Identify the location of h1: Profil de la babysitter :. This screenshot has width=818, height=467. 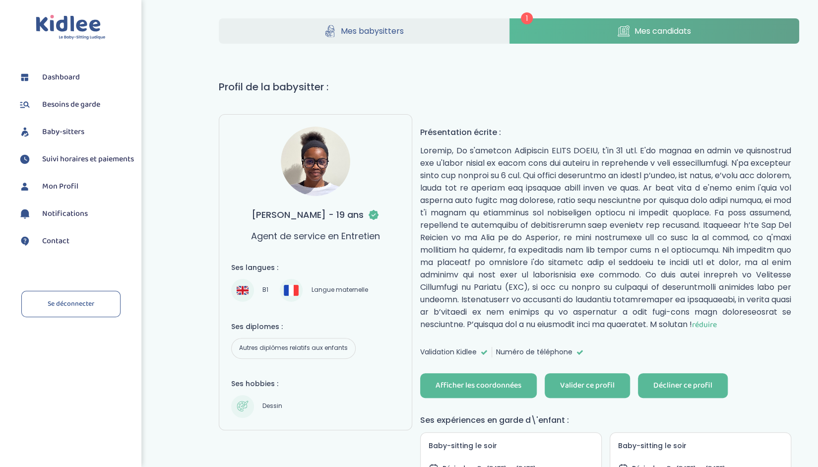
(509, 87).